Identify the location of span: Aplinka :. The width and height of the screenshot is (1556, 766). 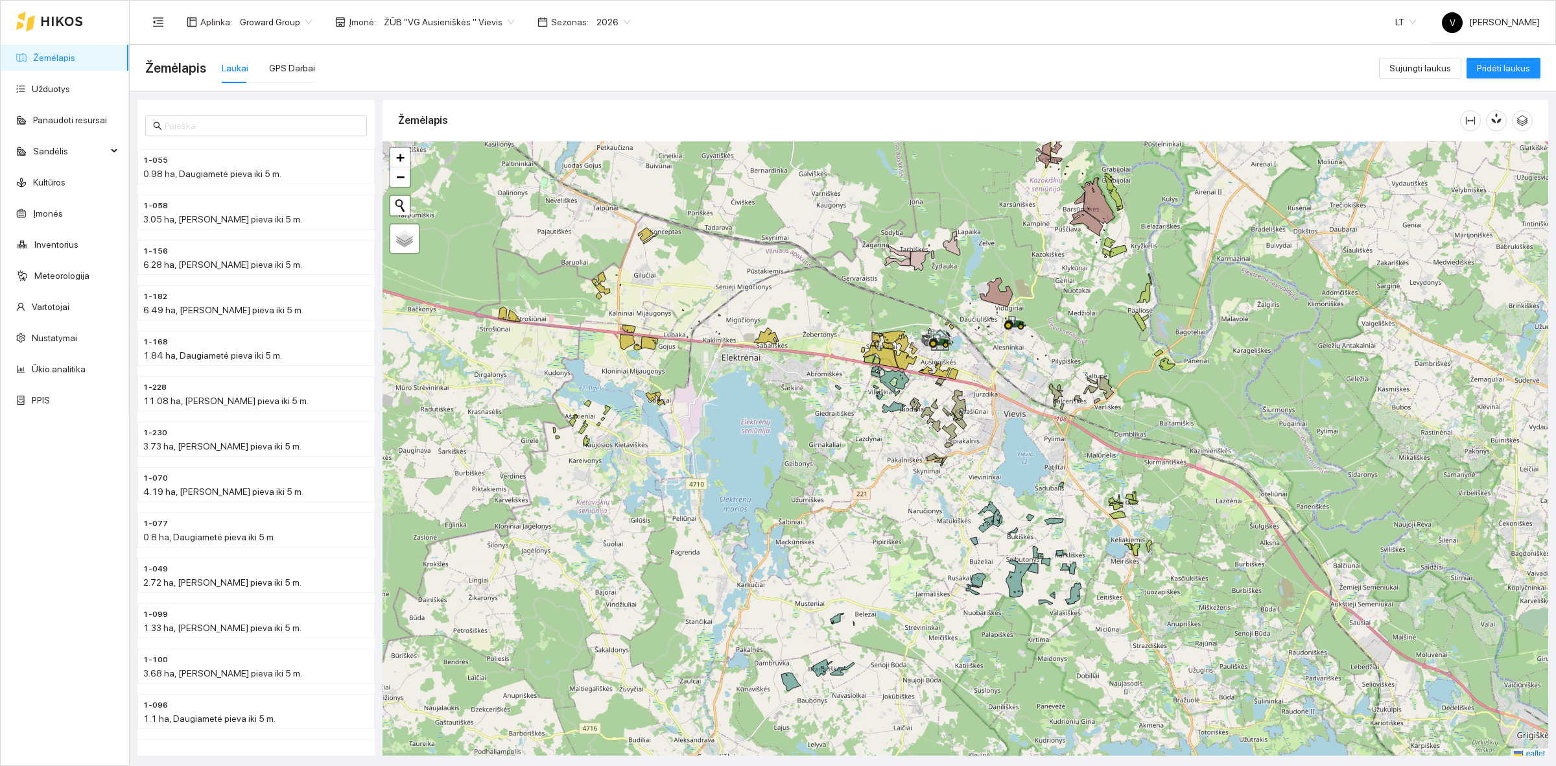
(216, 22).